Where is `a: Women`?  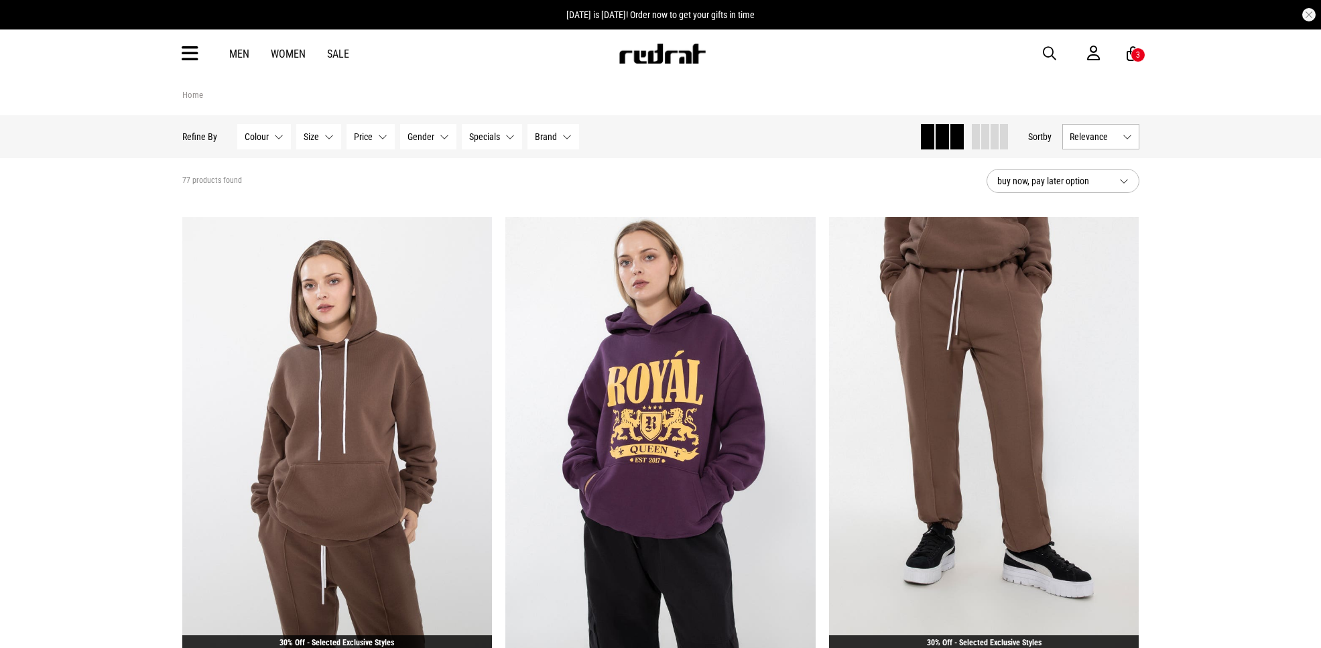
a: Women is located at coordinates (288, 54).